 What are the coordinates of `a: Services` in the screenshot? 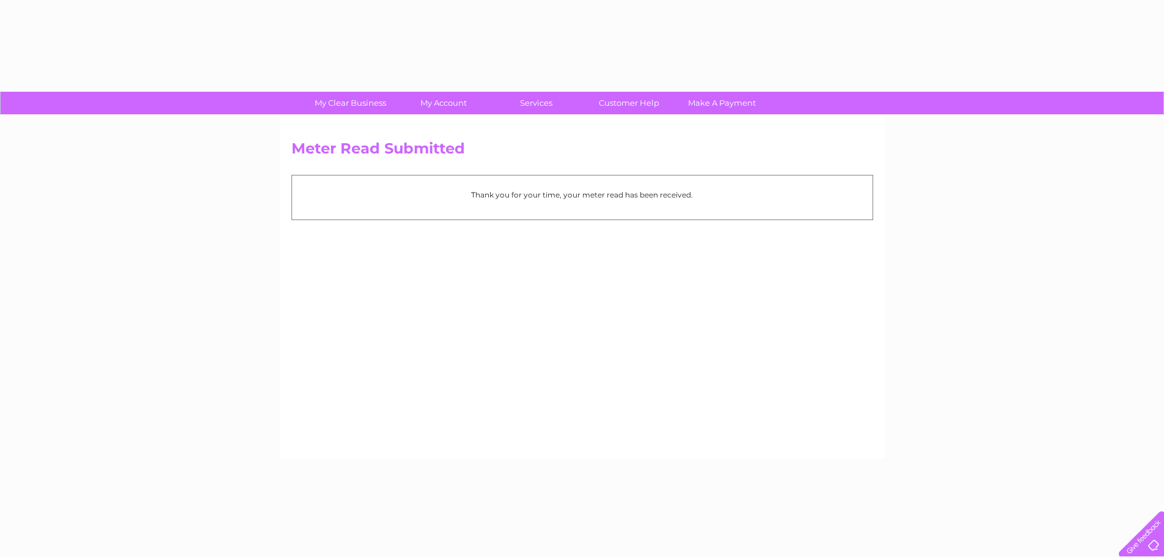 It's located at (536, 103).